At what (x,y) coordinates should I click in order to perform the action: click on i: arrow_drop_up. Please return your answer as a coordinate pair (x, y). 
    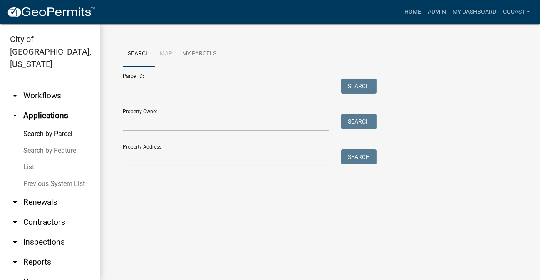
    Looking at the image, I should click on (15, 116).